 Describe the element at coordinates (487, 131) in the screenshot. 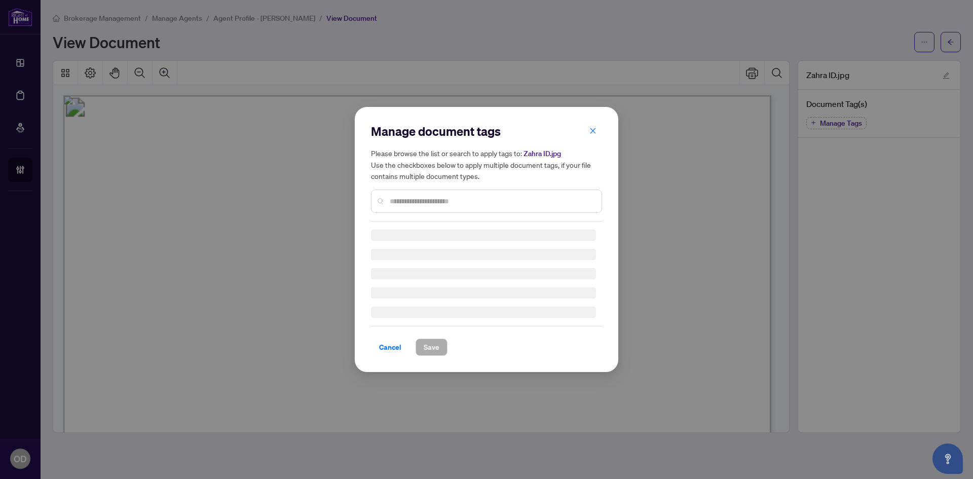

I see `h2: Manage document tags` at that location.